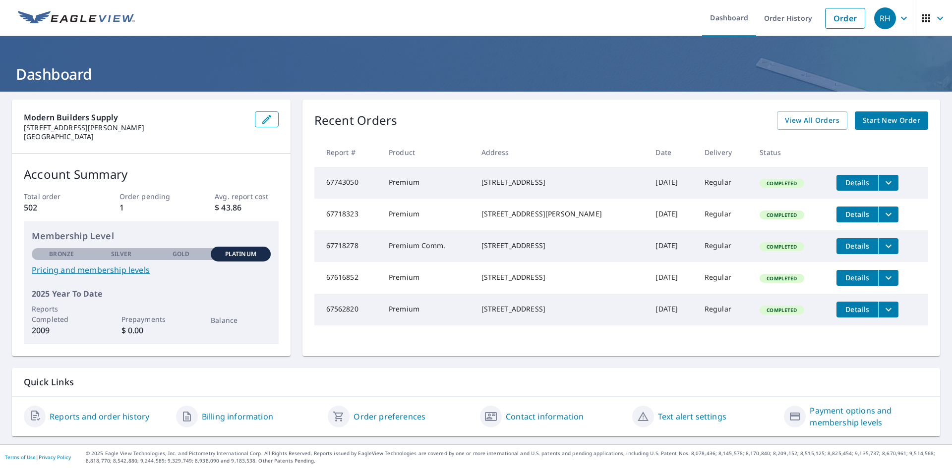 Image resolution: width=952 pixels, height=468 pixels. I want to click on a: Order preferences, so click(389, 417).